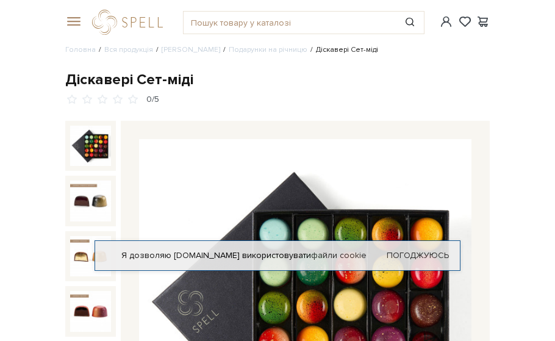  Describe the element at coordinates (129, 49) in the screenshot. I see `a: Вся продукція` at that location.